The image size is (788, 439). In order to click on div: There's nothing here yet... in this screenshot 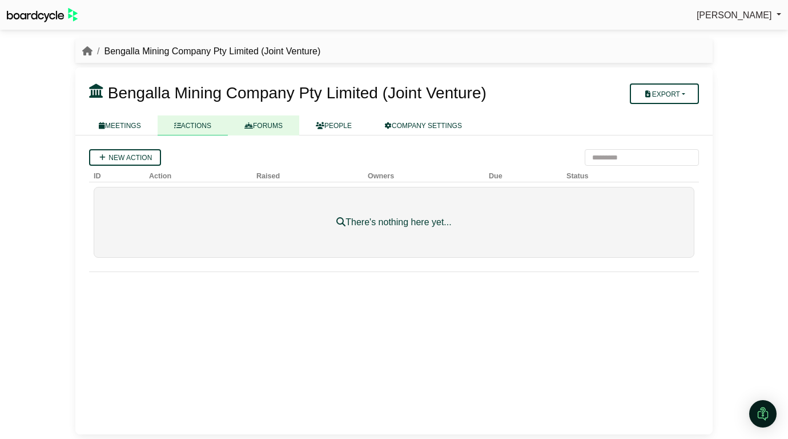, I will do `click(394, 222)`.